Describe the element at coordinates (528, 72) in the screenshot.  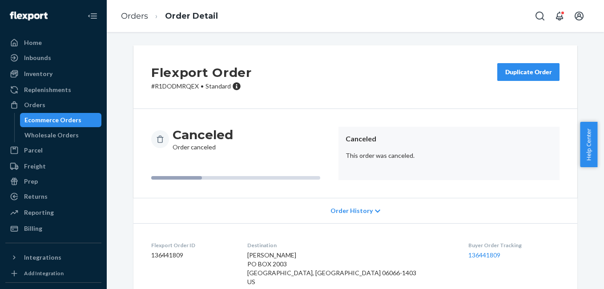
I see `div: Duplicate Order` at that location.